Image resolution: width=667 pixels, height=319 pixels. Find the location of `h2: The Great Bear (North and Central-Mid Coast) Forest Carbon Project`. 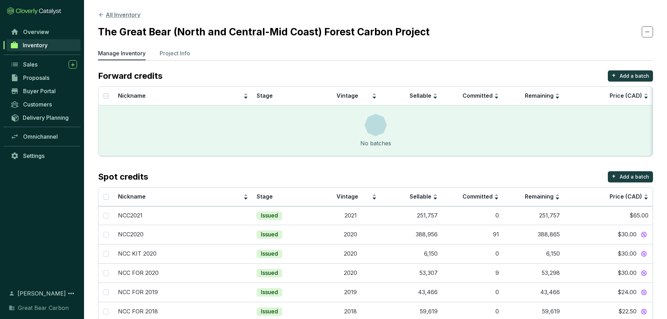

h2: The Great Bear (North and Central-Mid Coast) Forest Carbon Project is located at coordinates (264, 32).